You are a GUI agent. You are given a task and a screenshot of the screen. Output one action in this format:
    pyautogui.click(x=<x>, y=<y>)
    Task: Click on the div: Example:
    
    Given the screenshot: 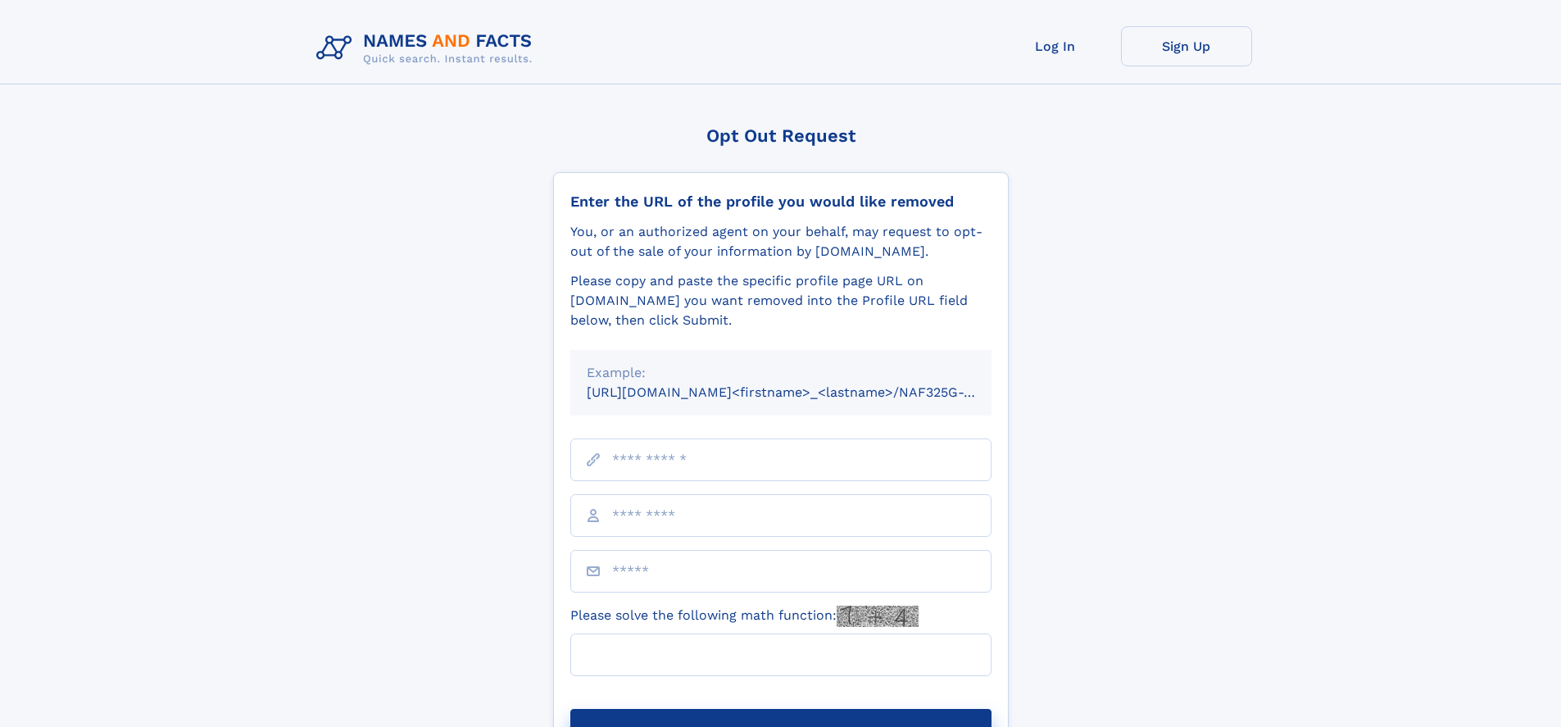 What is the action you would take?
    pyautogui.click(x=781, y=373)
    